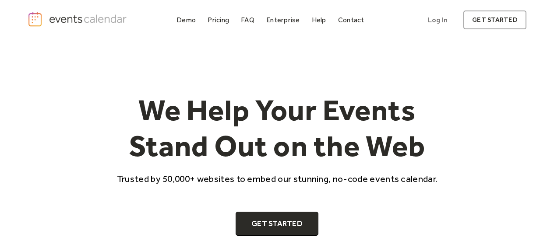 The height and width of the screenshot is (241, 554). I want to click on a: Get Started, so click(277, 224).